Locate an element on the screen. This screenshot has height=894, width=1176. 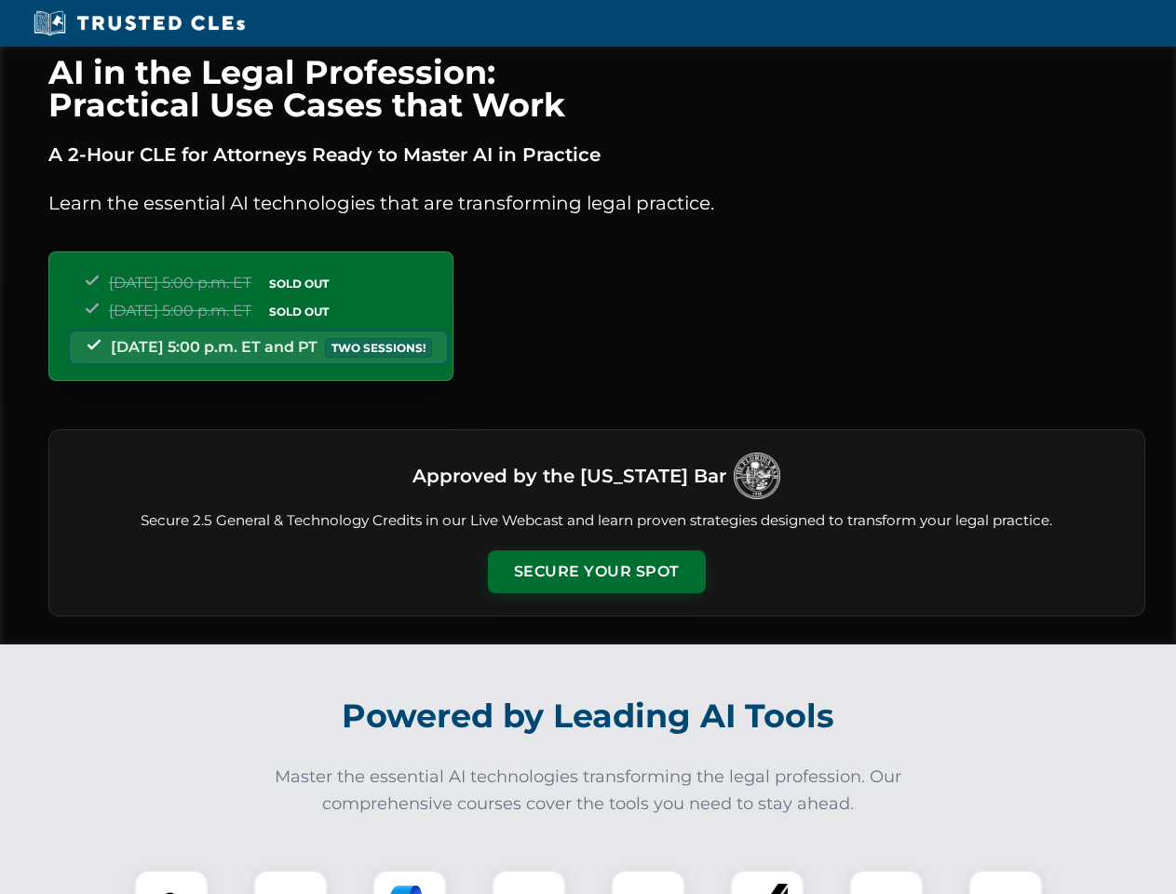
p: Secure 2.5 General & Technology Credits in our Live Webcast and learn proven strategies designed ... is located at coordinates (597, 521).